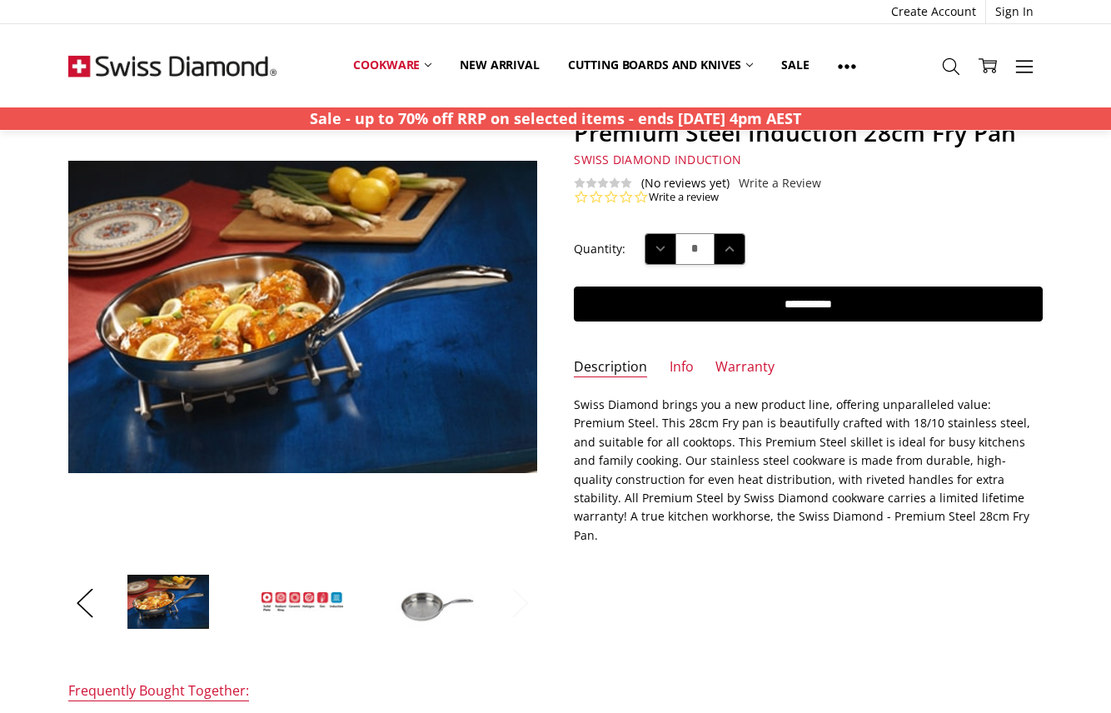  I want to click on a: Write a Review, so click(779, 183).